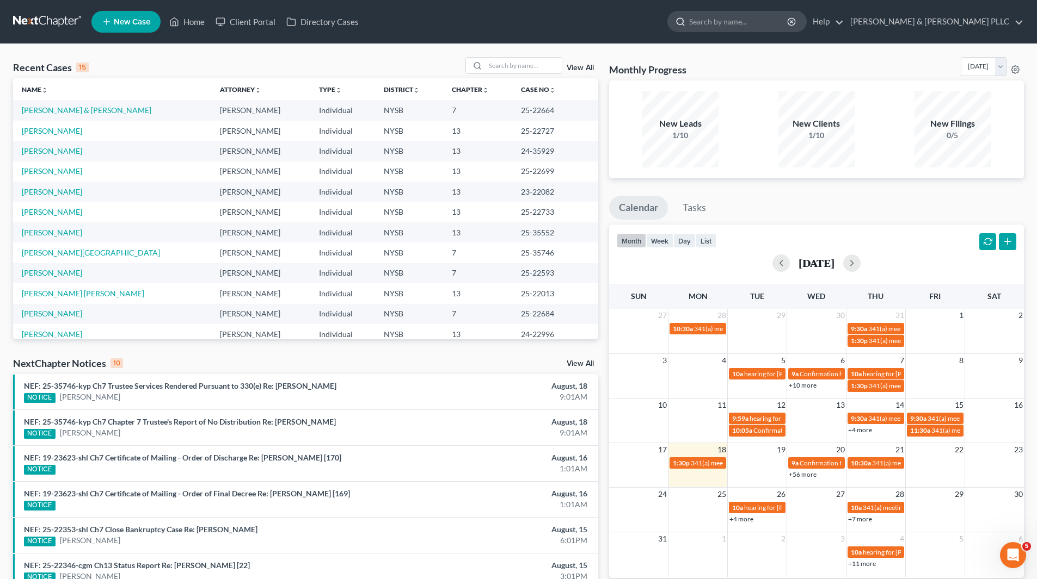 The image size is (1037, 579). Describe the element at coordinates (861, 564) in the screenshot. I see `a: +11 more` at that location.